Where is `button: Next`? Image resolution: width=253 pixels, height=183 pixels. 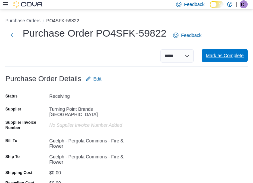
button: Next is located at coordinates (12, 35).